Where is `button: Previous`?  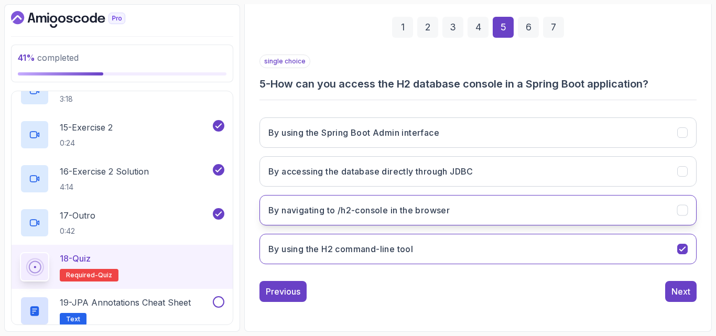 button: Previous is located at coordinates (283, 291).